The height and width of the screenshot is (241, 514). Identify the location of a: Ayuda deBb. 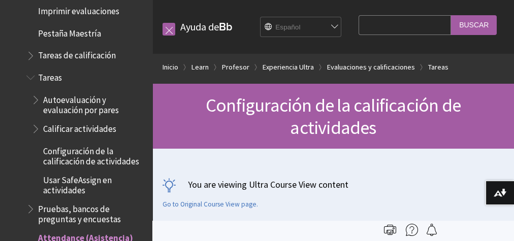
(206, 26).